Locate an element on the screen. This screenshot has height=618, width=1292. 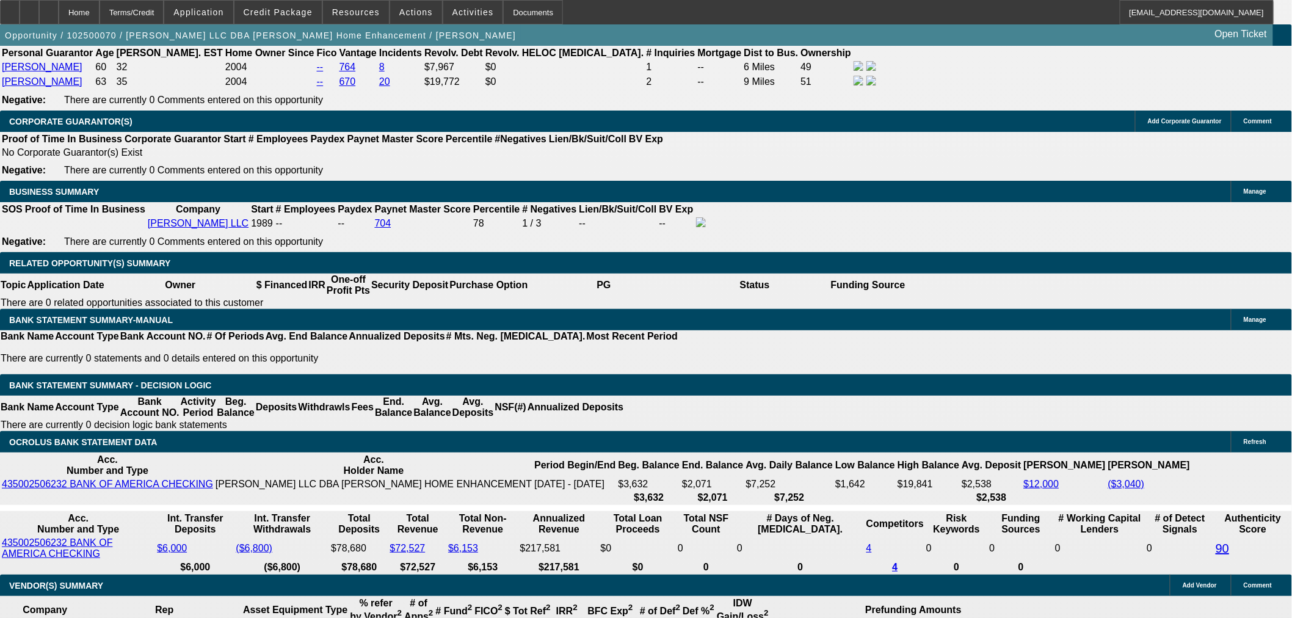
div: 78 is located at coordinates (496, 223).